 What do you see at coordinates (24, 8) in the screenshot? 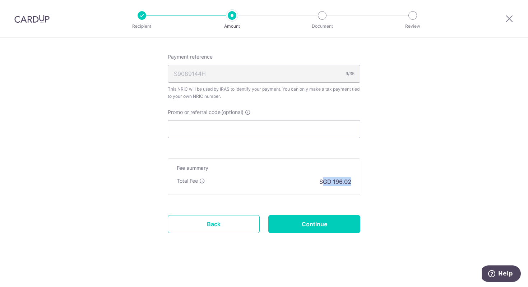
I see `span: Help` at bounding box center [24, 8].